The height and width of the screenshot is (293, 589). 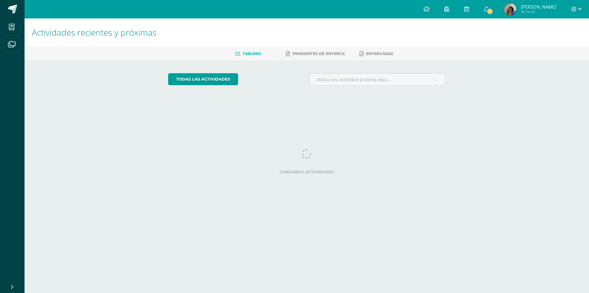 I want to click on input: Busca una actividad próxima aquí..., so click(x=378, y=79).